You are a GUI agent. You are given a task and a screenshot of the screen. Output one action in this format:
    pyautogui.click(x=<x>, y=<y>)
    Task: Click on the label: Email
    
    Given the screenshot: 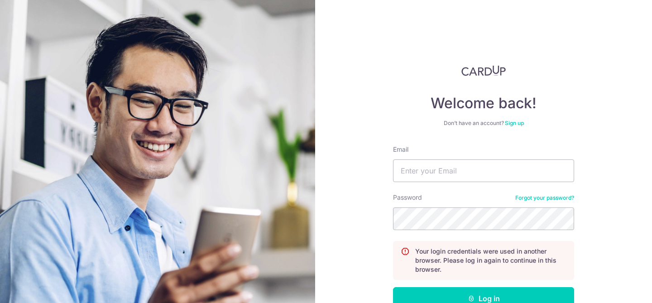 What is the action you would take?
    pyautogui.click(x=401, y=150)
    